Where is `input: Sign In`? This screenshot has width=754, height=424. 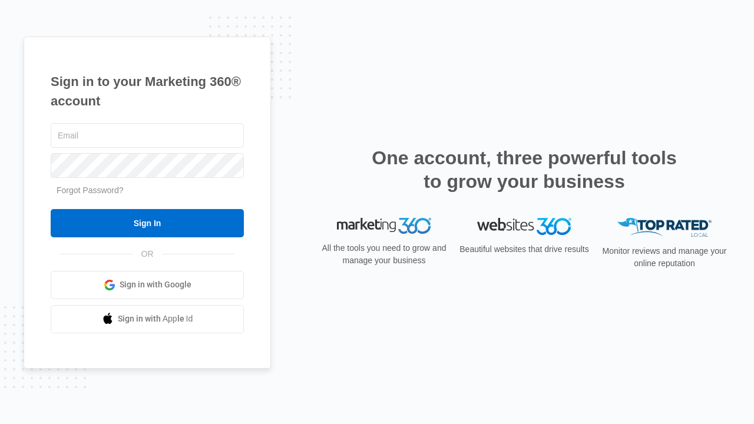
input: Sign In is located at coordinates (147, 223).